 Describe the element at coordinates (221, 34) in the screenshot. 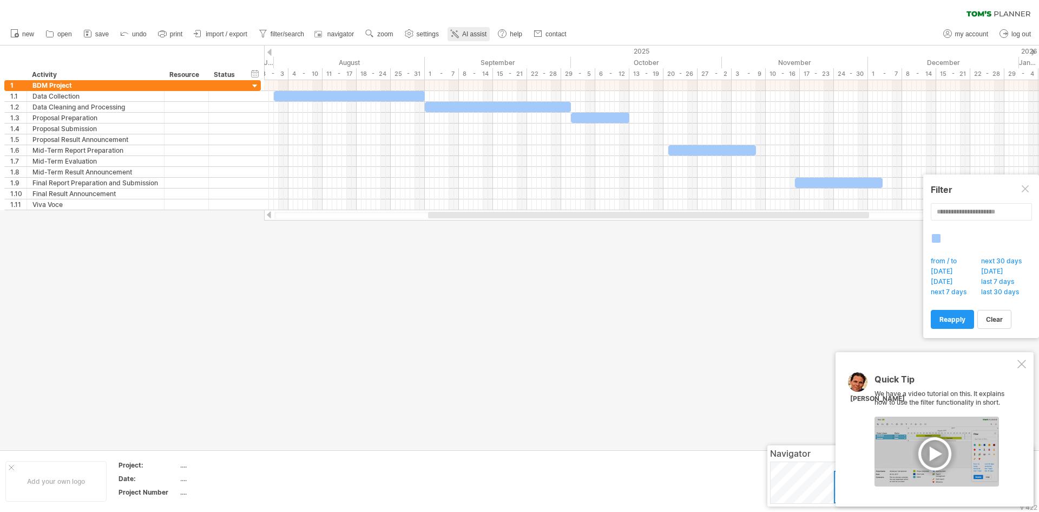

I see `a: import / export` at that location.